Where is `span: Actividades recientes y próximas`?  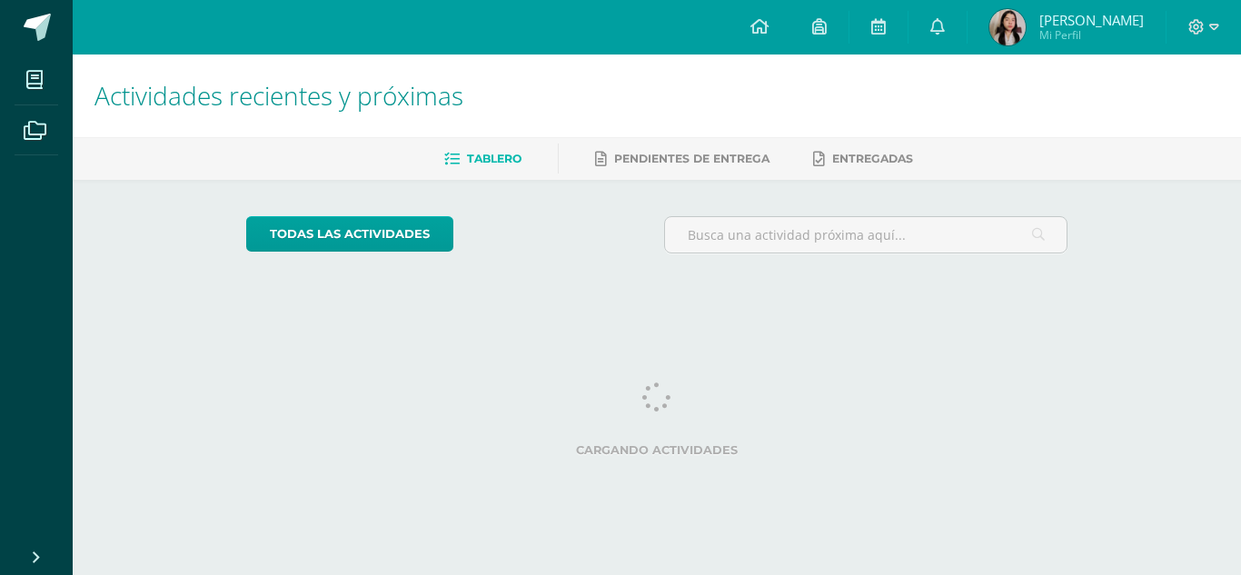 span: Actividades recientes y próximas is located at coordinates (279, 95).